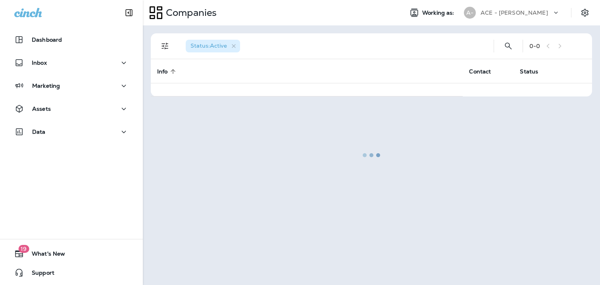  Describe the element at coordinates (190, 13) in the screenshot. I see `p: Companies` at that location.